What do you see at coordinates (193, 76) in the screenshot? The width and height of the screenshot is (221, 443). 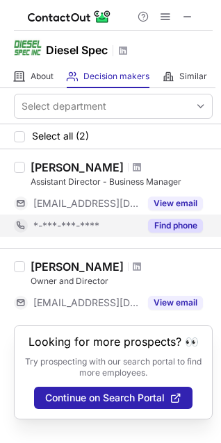 I see `span: Similar` at bounding box center [193, 76].